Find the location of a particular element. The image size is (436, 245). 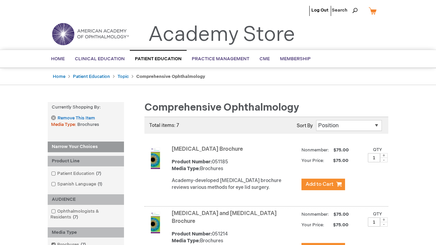

a: Clinical Education is located at coordinates (100, 59).